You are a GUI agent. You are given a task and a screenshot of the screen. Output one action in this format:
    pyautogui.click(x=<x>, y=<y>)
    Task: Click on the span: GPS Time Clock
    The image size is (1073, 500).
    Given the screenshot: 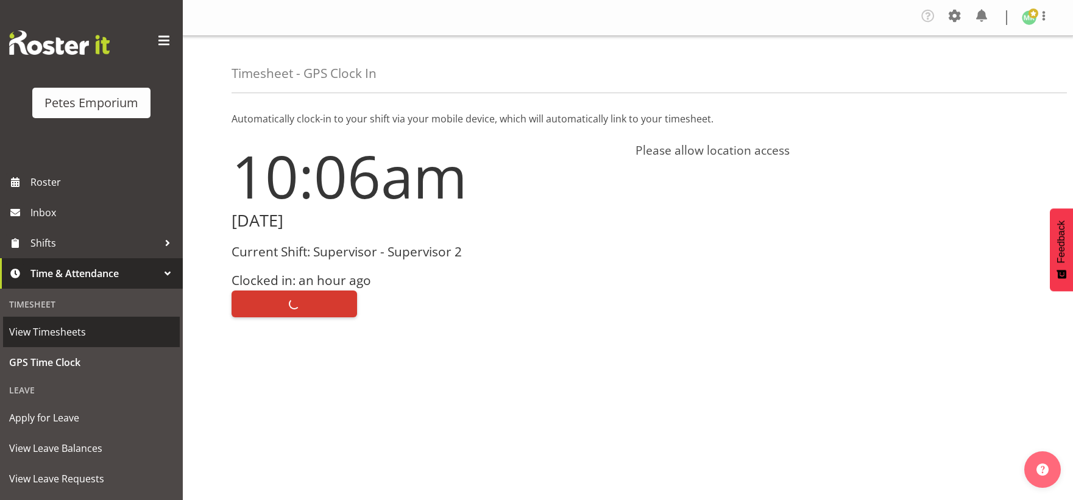 What is the action you would take?
    pyautogui.click(x=91, y=363)
    